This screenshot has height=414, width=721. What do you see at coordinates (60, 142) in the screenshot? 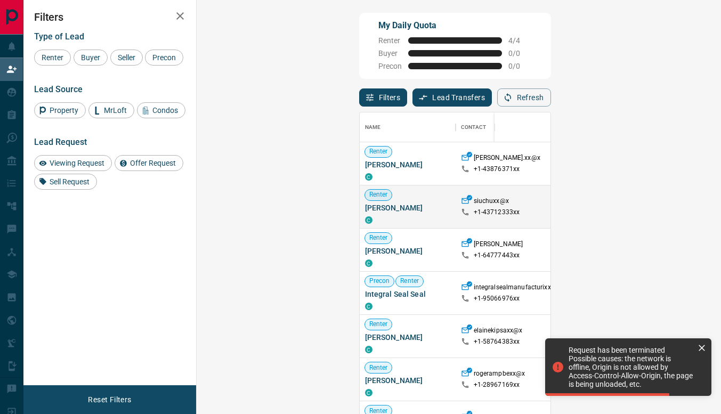
I see `span: Lead Request` at bounding box center [60, 142].